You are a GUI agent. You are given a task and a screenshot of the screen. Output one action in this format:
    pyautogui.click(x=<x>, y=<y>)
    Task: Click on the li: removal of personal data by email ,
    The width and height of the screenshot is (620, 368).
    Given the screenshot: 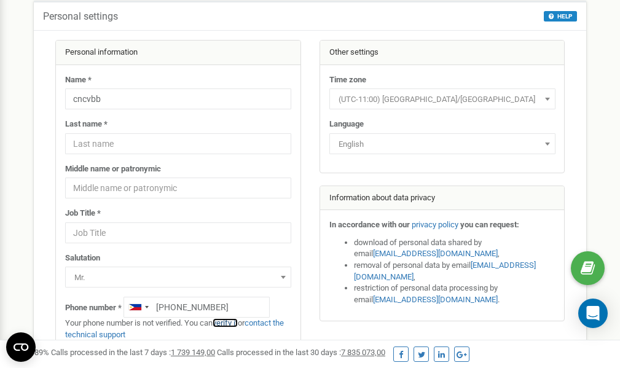 What is the action you would take?
    pyautogui.click(x=454, y=271)
    